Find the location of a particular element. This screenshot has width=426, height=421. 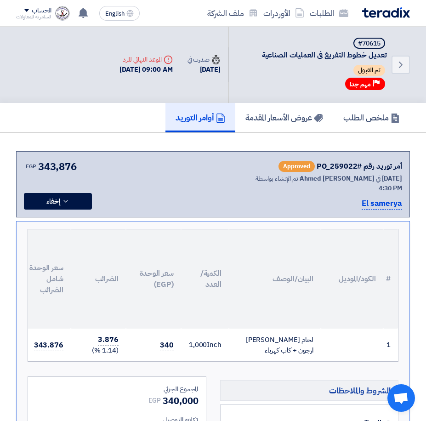

div: الموعد النهائي للرد is located at coordinates (146, 59).